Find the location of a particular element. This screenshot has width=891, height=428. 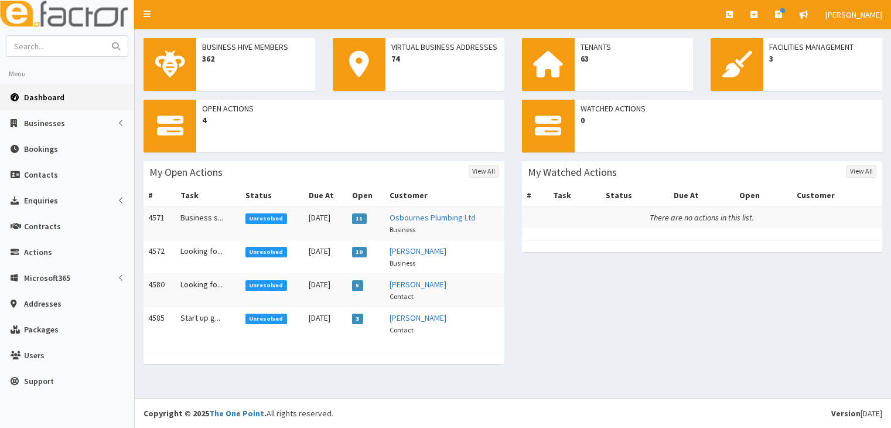

td: 4580 is located at coordinates (159, 290).